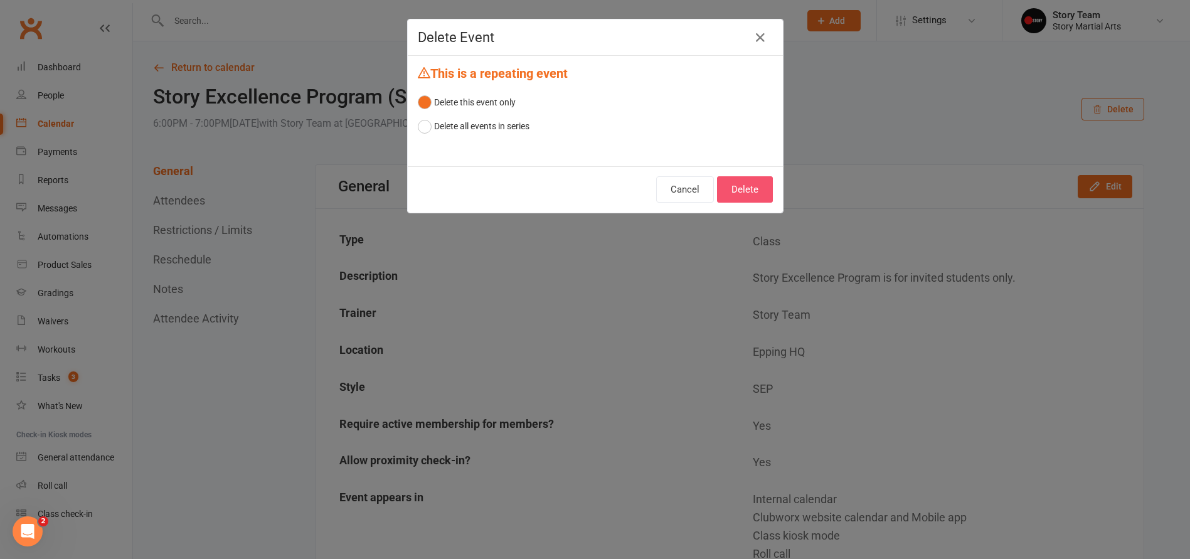 The height and width of the screenshot is (559, 1190). I want to click on button: Delete this event only, so click(467, 102).